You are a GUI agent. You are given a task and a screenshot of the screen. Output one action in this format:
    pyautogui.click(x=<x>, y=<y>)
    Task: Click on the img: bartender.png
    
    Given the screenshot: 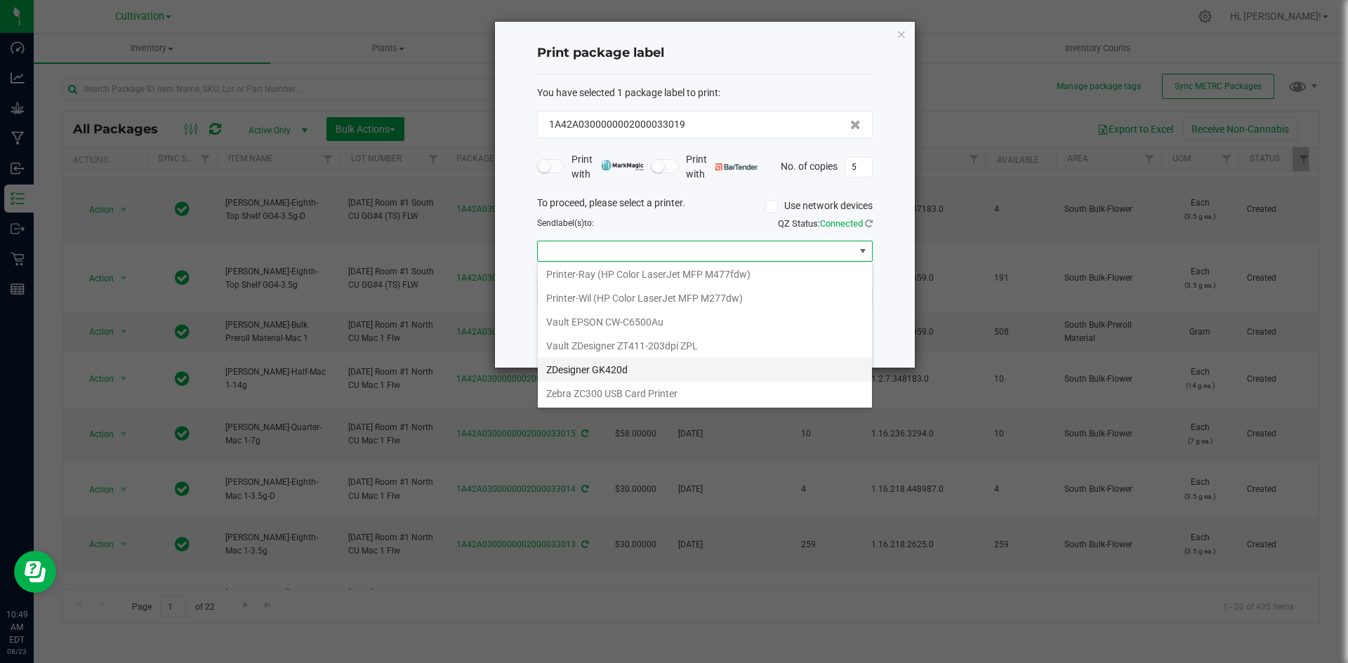 What is the action you would take?
    pyautogui.click(x=736, y=167)
    